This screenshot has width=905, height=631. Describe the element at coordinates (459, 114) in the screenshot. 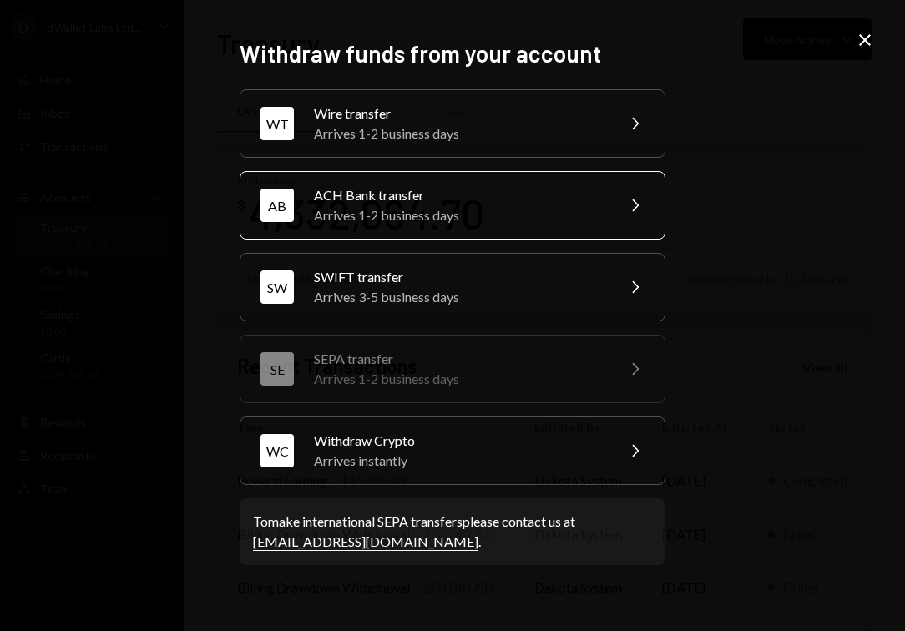

I see `div: Wire transfer` at that location.